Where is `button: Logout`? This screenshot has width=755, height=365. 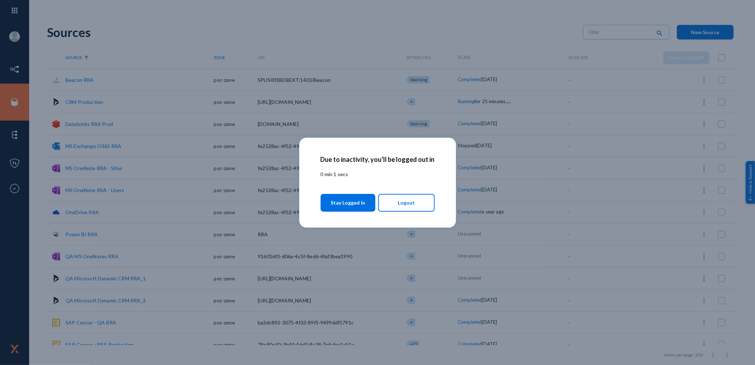 button: Logout is located at coordinates (406, 203).